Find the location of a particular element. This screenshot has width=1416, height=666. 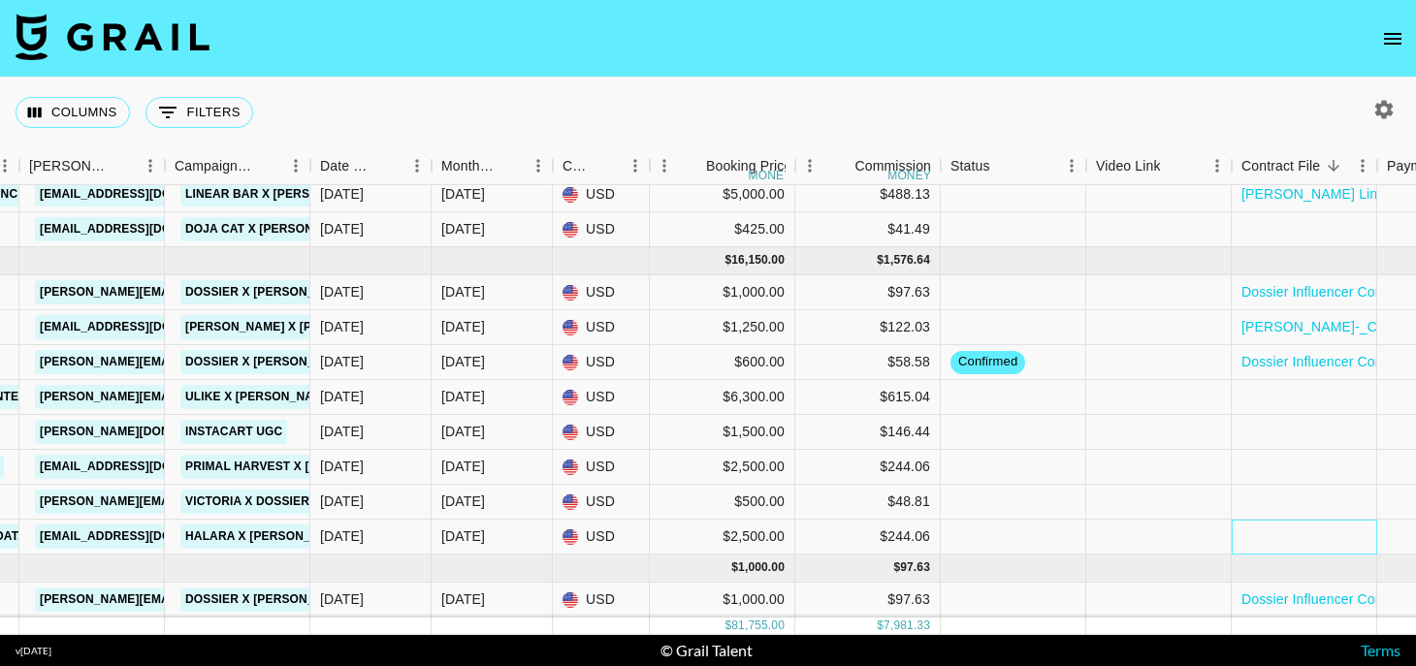

div: $2,500.00 is located at coordinates (723, 468).